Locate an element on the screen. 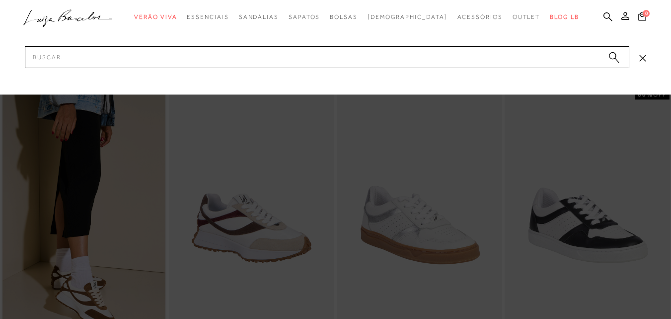 The width and height of the screenshot is (671, 319). input: Buscar. is located at coordinates (327, 57).